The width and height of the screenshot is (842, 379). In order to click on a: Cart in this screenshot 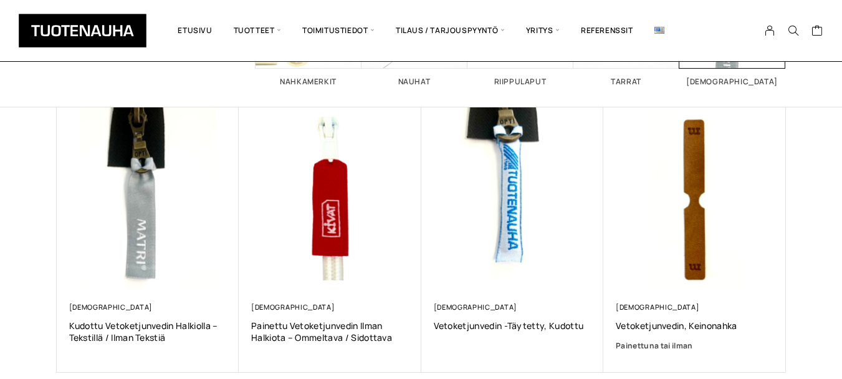, I will do `click(818, 32)`.